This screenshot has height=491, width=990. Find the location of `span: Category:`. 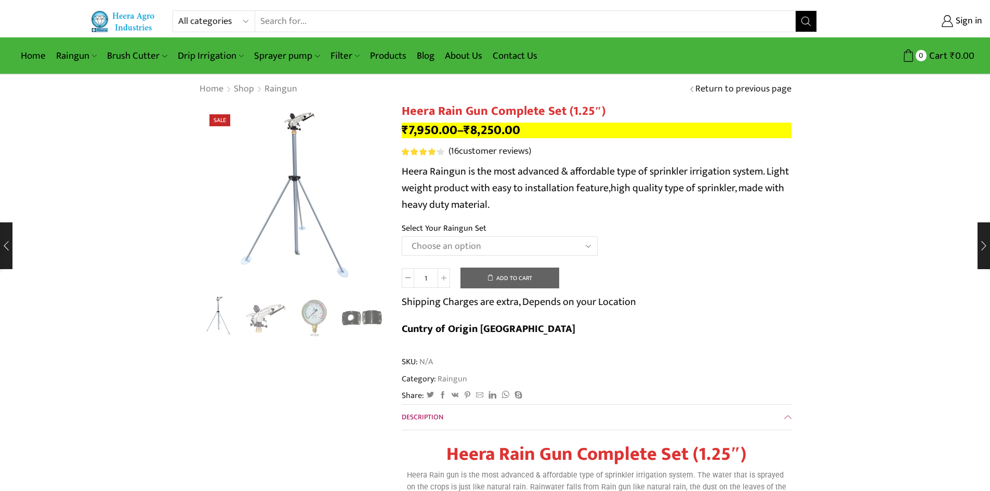

span: Category: is located at coordinates (434, 379).